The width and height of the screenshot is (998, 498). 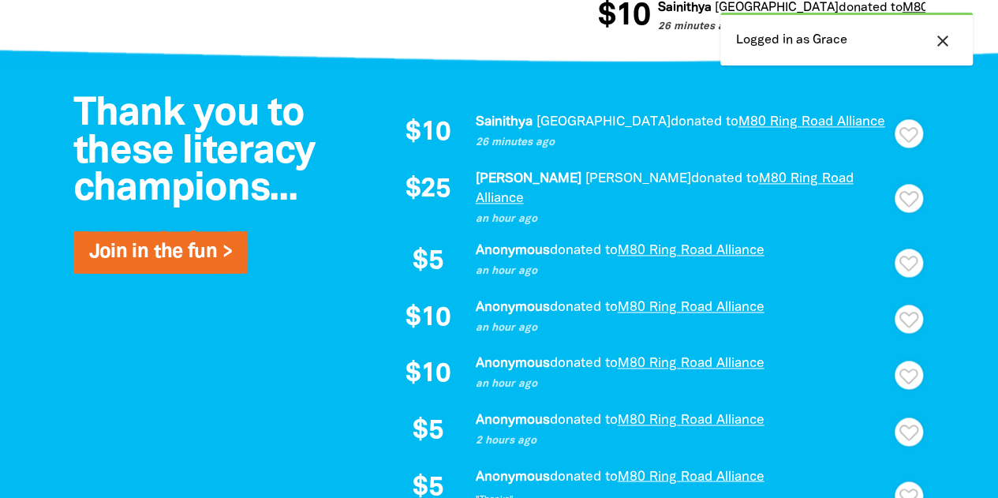 I want to click on p: 2 hours ago, so click(x=682, y=441).